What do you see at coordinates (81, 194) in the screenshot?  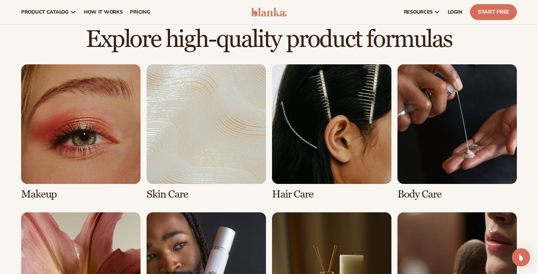 I see `h3: Makeup` at bounding box center [81, 194].